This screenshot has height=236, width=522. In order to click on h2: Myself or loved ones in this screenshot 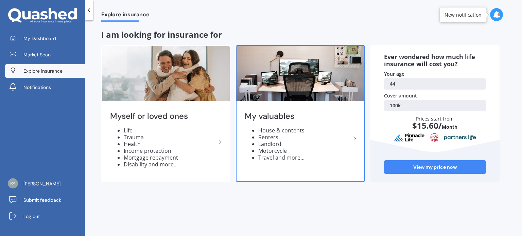, I will do `click(163, 116)`.